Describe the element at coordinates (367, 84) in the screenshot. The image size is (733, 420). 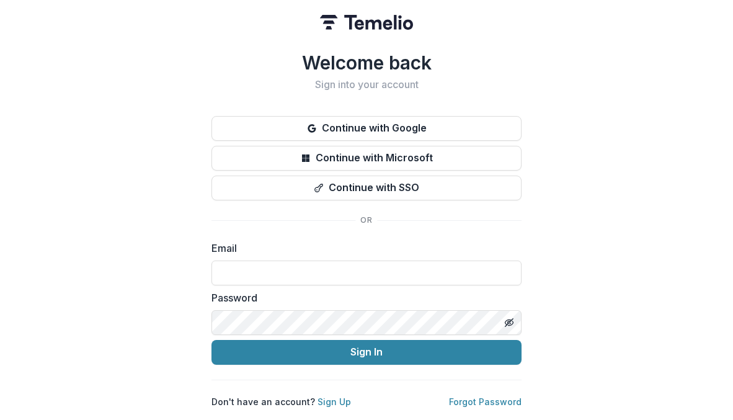
I see `h2: Sign into your account` at that location.